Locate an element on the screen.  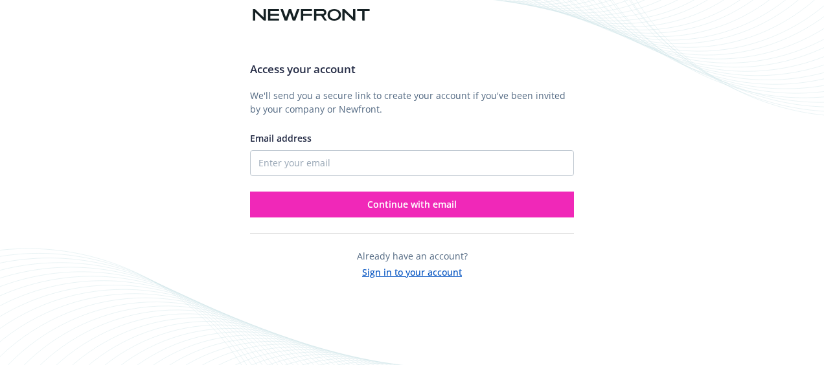
button: Continue with email is located at coordinates (412, 205).